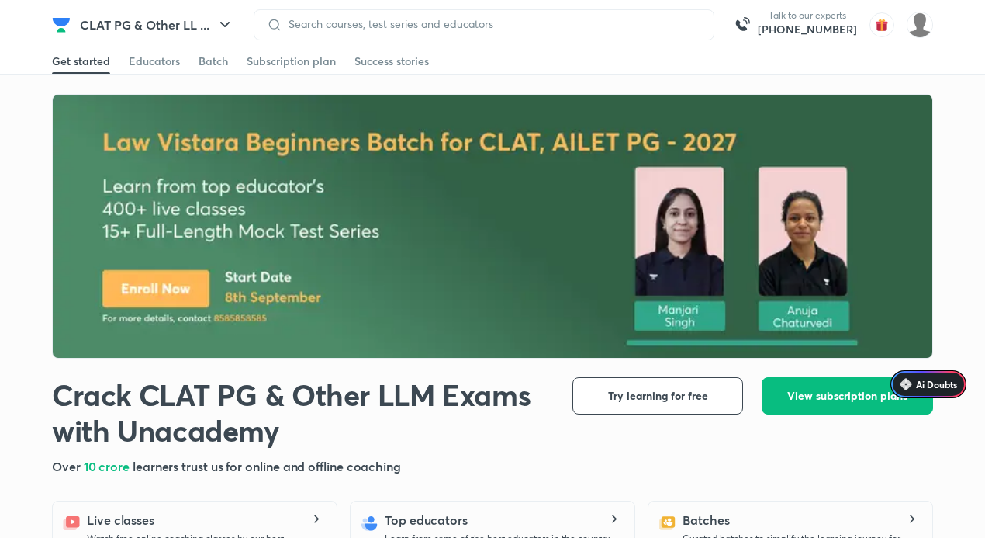 The height and width of the screenshot is (538, 985). What do you see at coordinates (154, 61) in the screenshot?
I see `div: Educators` at bounding box center [154, 61].